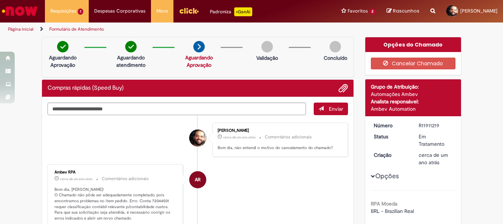  I want to click on a: Rascunhos, so click(403, 11).